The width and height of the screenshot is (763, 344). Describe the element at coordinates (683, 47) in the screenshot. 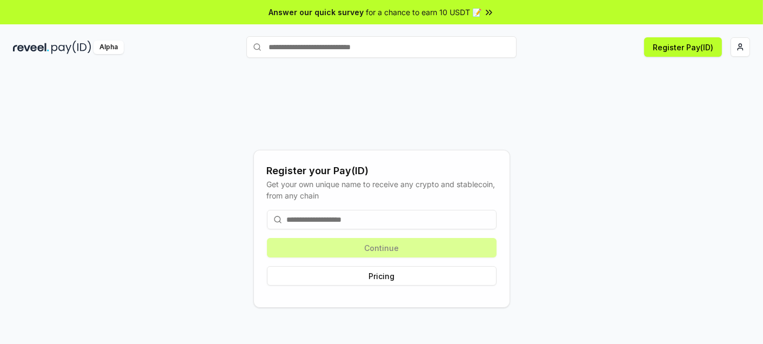

I see `button: Register Pay(ID)` at that location.